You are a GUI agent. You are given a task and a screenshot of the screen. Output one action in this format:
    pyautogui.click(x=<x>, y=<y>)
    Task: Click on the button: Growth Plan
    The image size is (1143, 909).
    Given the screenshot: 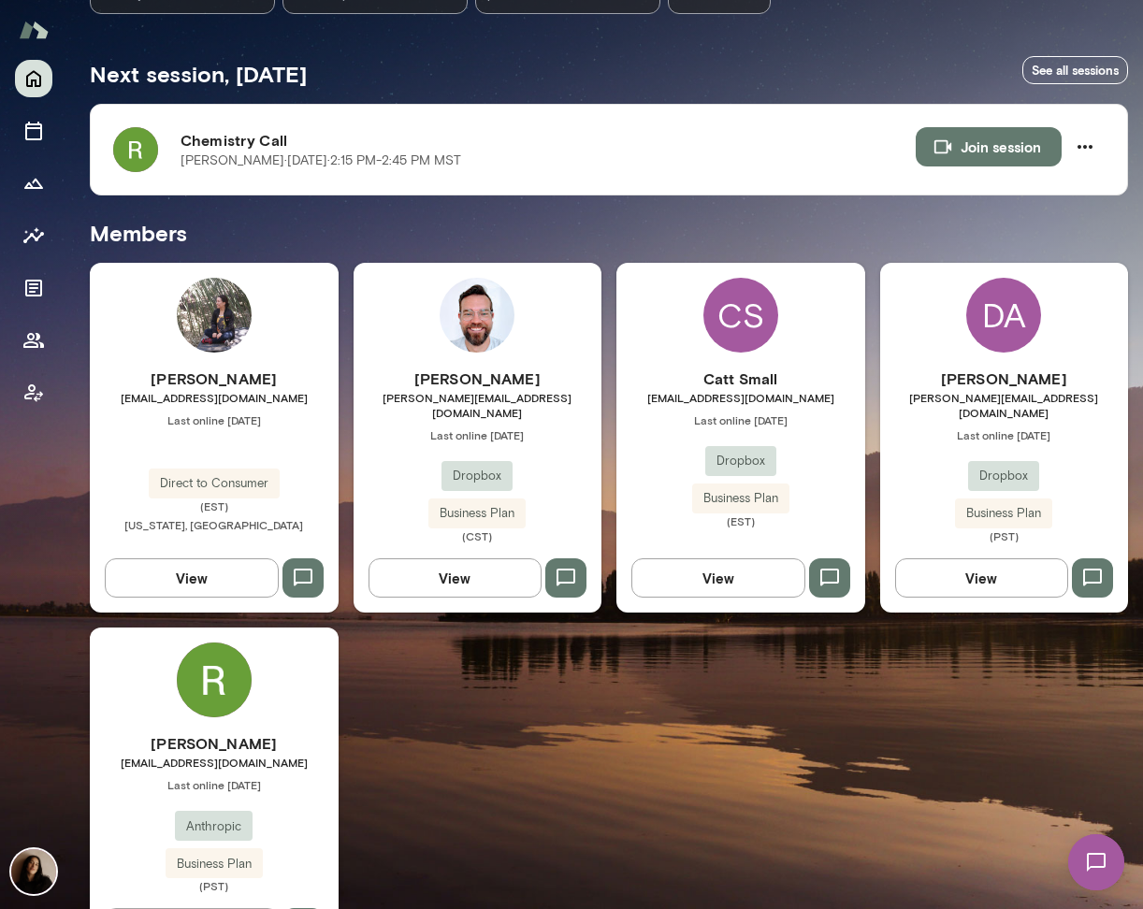 What is the action you would take?
    pyautogui.click(x=34, y=183)
    